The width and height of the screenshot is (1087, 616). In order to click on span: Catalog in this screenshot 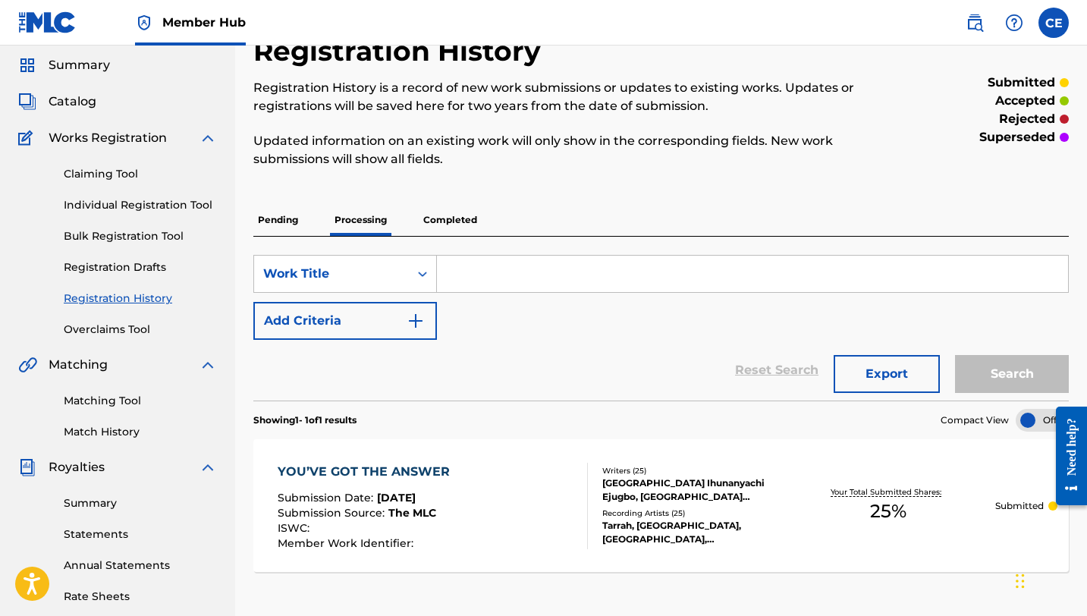, I will do `click(72, 102)`.